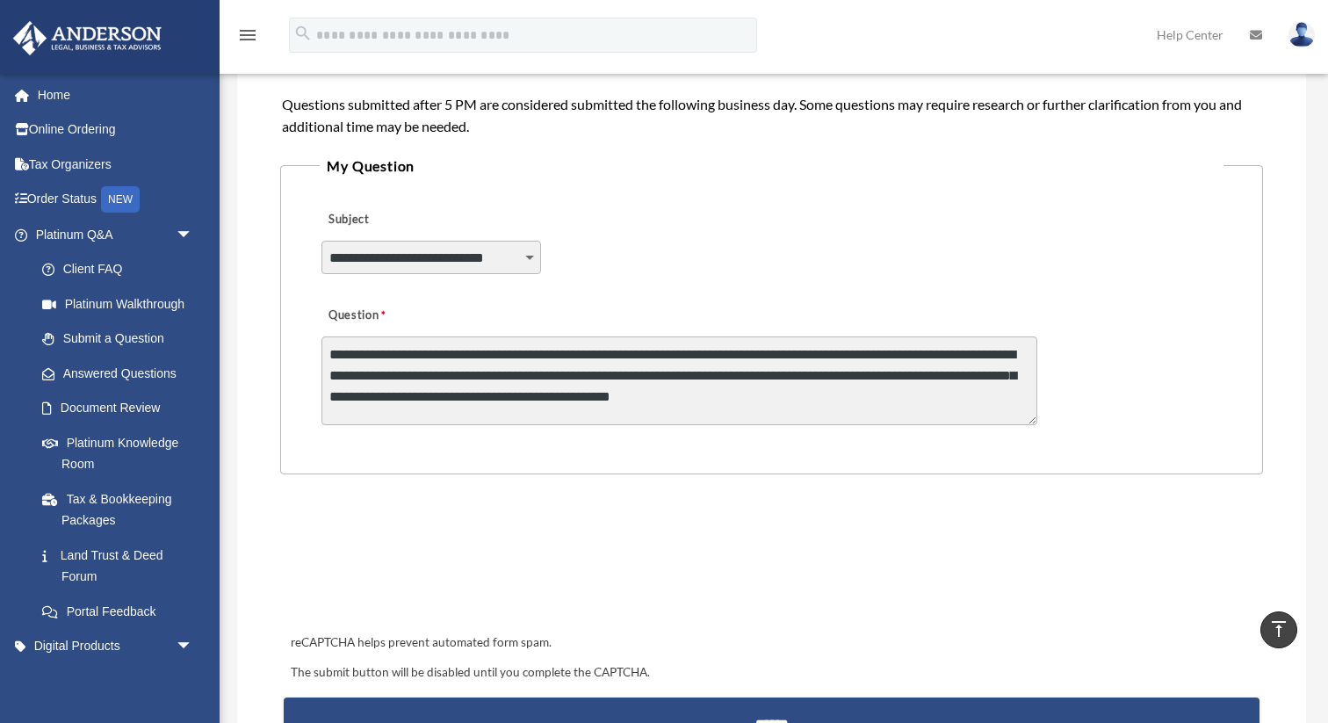  Describe the element at coordinates (116, 95) in the screenshot. I see `a: Home` at that location.